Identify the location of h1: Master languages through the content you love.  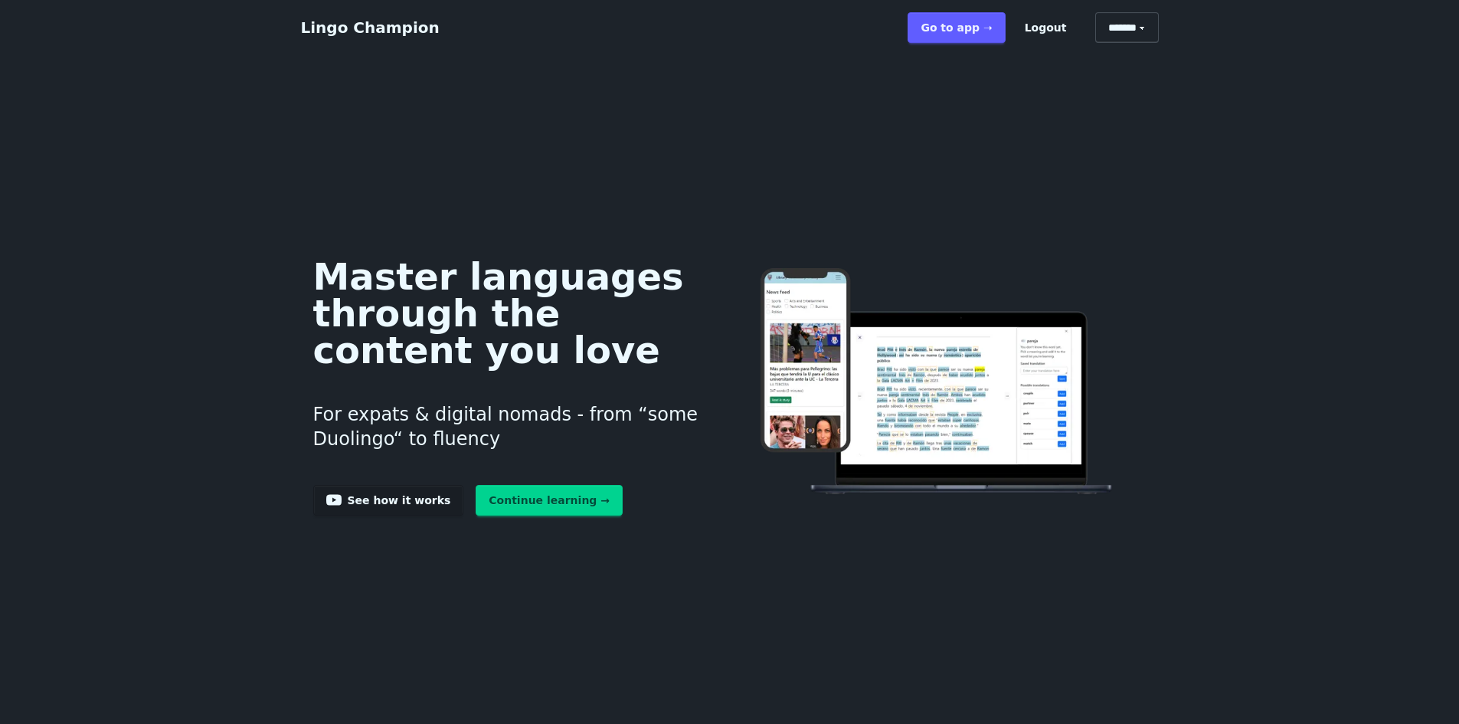
(509, 313).